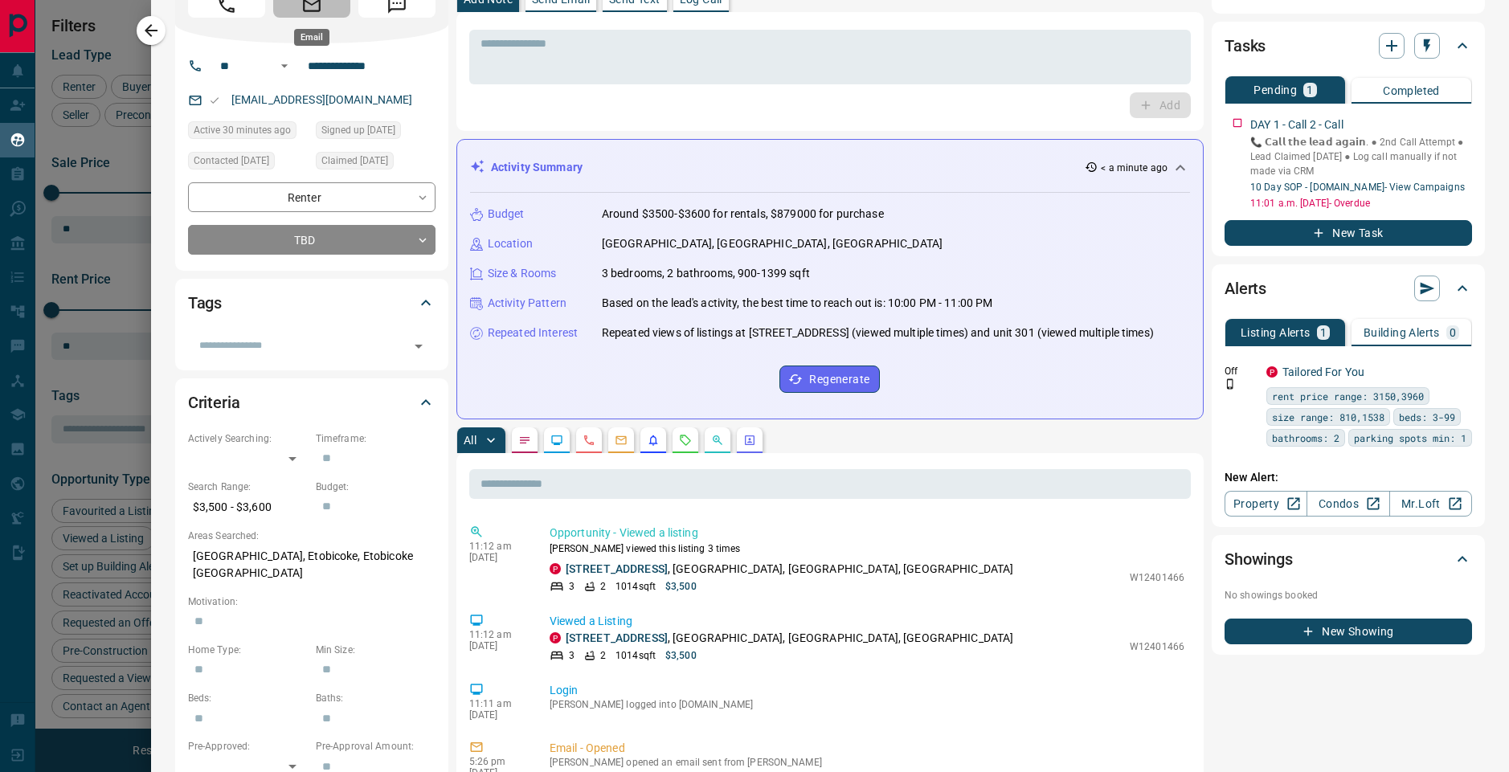 This screenshot has width=1509, height=772. I want to click on h2: Criteria, so click(214, 403).